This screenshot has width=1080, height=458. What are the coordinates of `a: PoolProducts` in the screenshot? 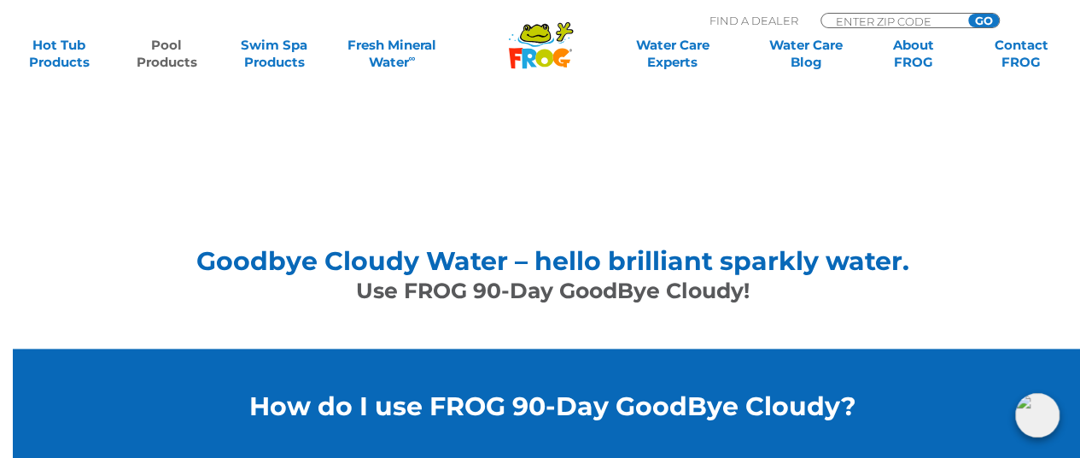 It's located at (167, 54).